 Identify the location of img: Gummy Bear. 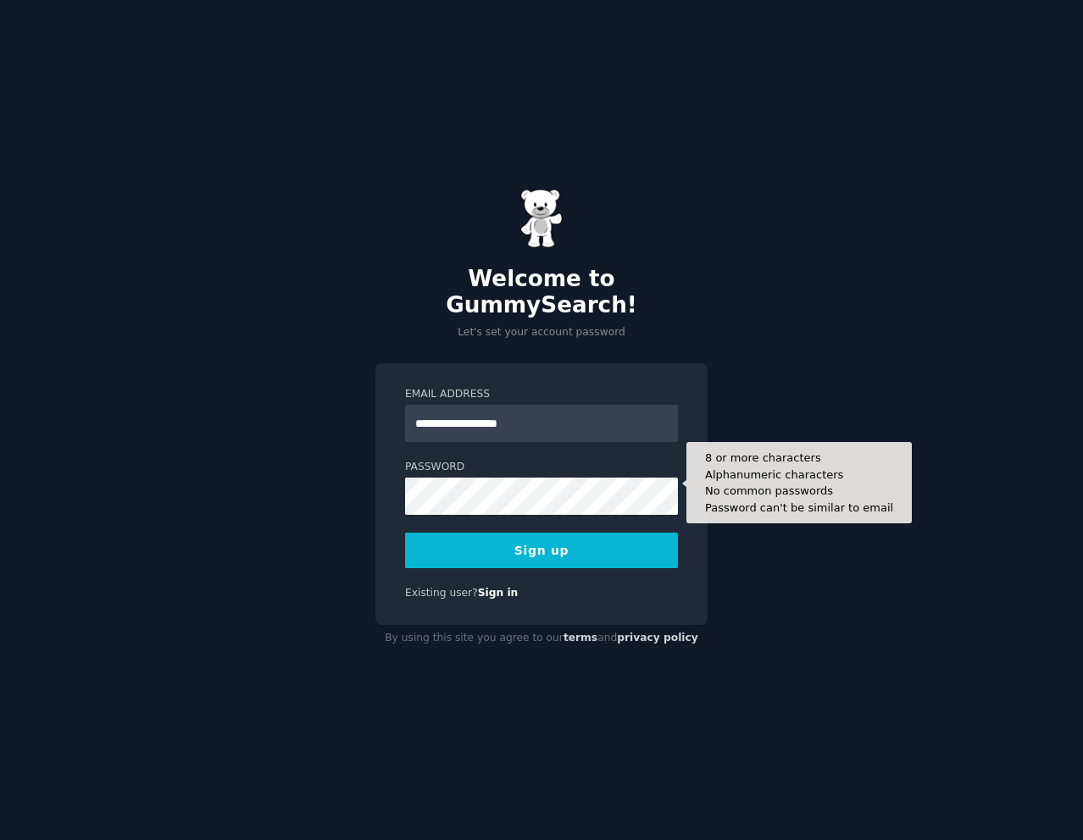
(541, 219).